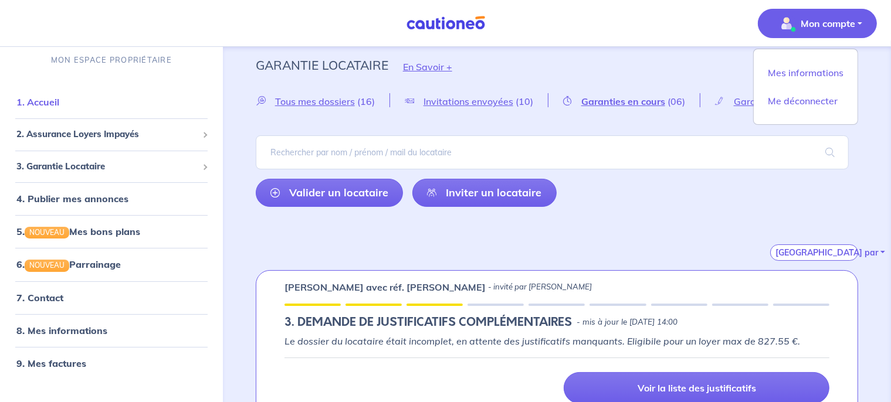 Image resolution: width=891 pixels, height=402 pixels. Describe the element at coordinates (111, 232) in the screenshot. I see `div: 5.NOUVEAUMes bons plans` at that location.